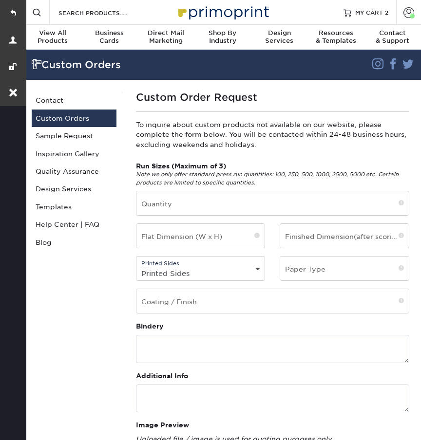 This screenshot has width=421, height=440. Describe the element at coordinates (166, 38) in the screenshot. I see `a: Direct MailMarketing` at that location.